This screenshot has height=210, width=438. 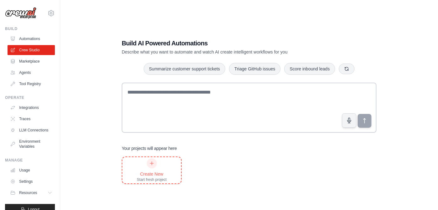 I want to click on button: Click to speak your automation idea, so click(x=349, y=121).